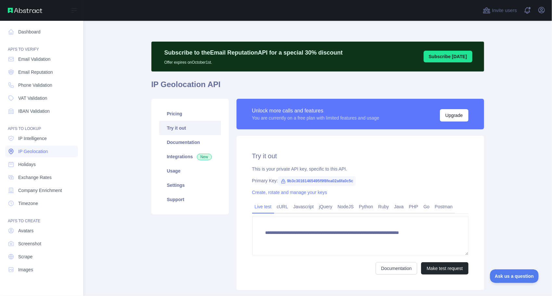  I want to click on span: Company Enrichment, so click(40, 190).